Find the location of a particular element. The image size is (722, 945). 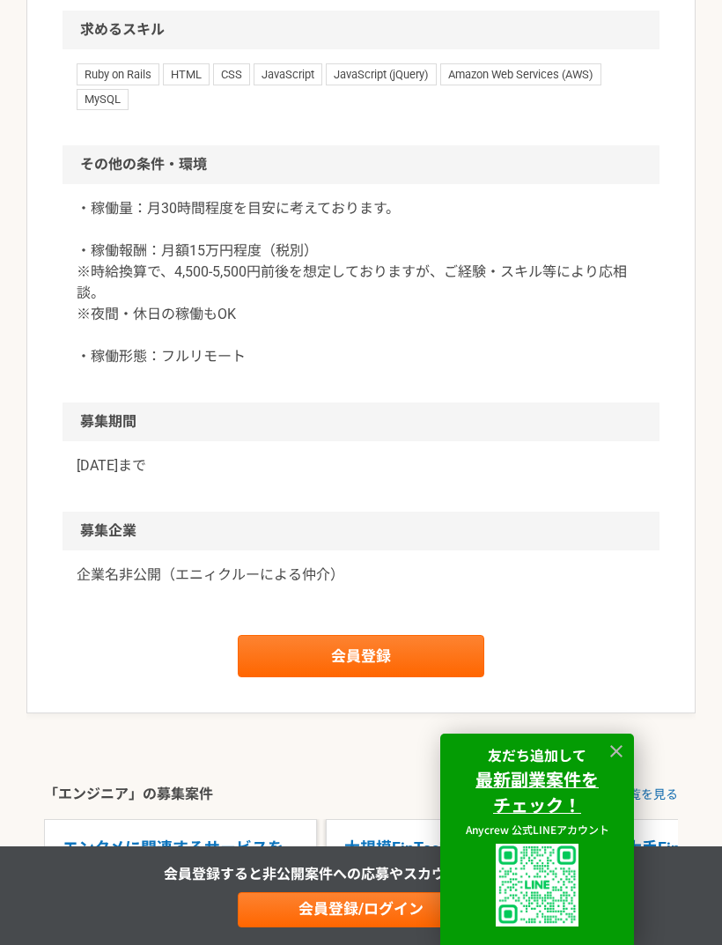

strong: 友だち追加して is located at coordinates (537, 755).